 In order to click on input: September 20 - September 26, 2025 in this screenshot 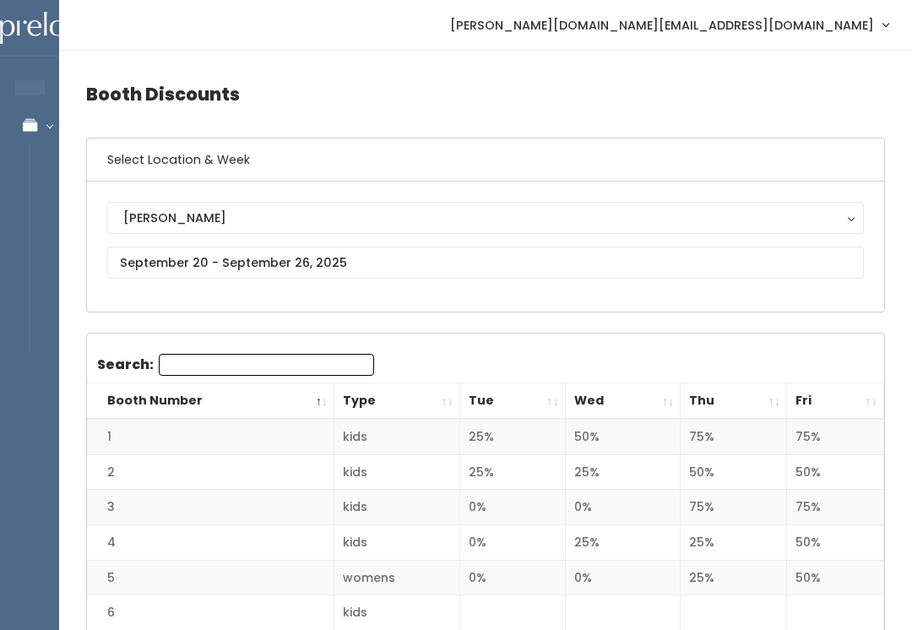, I will do `click(485, 263)`.